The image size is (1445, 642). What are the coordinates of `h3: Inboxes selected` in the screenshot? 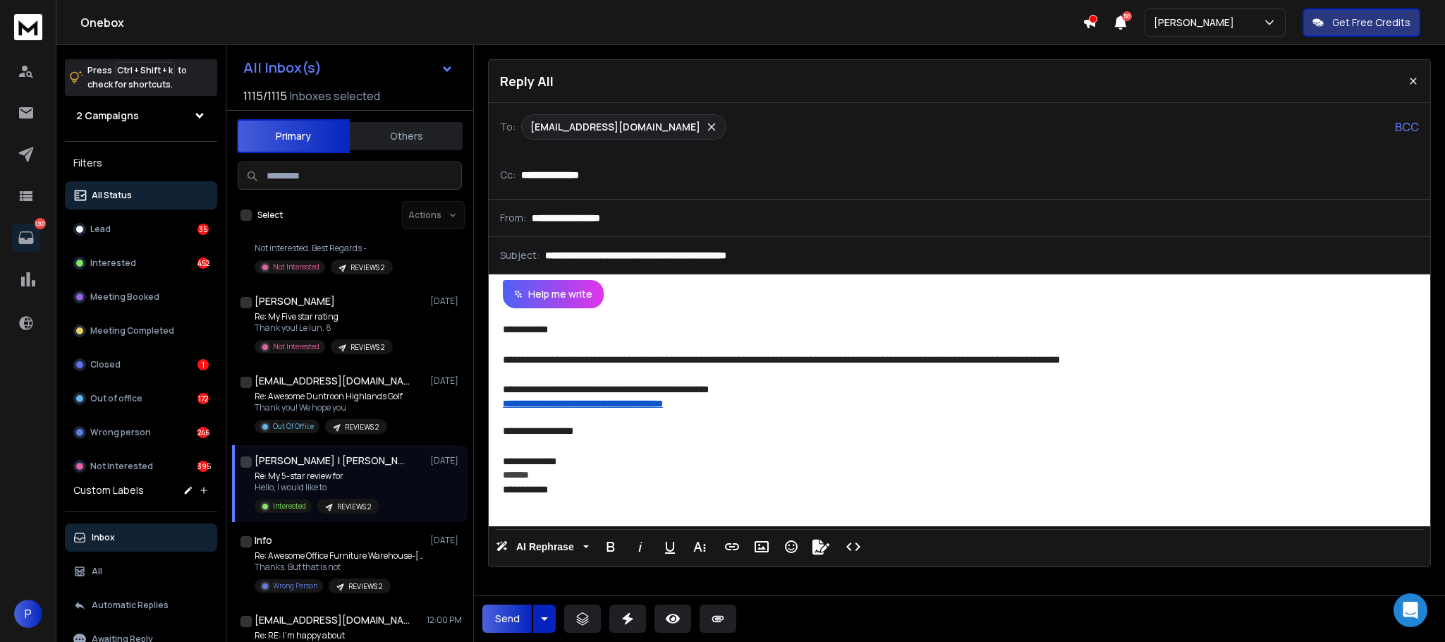 It's located at (335, 96).